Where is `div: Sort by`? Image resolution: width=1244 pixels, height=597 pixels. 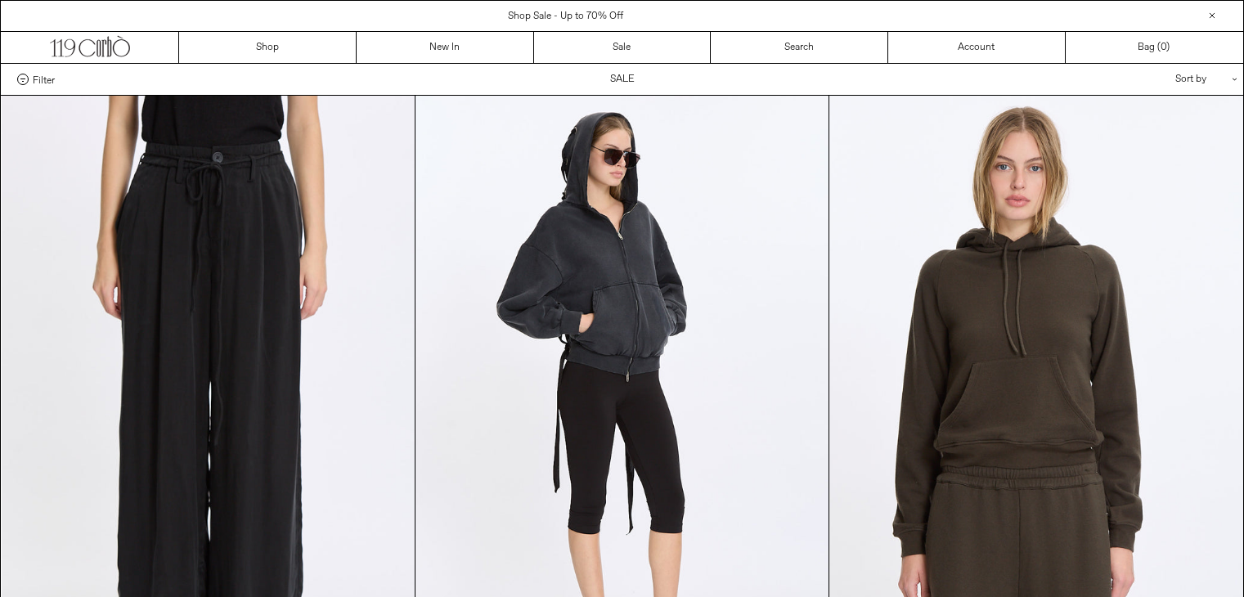 div: Sort by is located at coordinates (1153, 79).